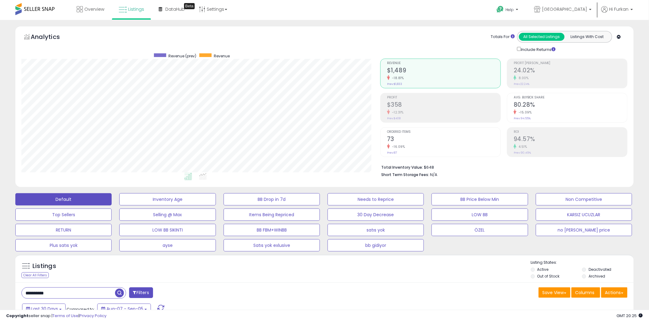 The height and width of the screenshot is (322, 649). What do you see at coordinates (585, 292) in the screenshot?
I see `span: Columns` at bounding box center [585, 292].